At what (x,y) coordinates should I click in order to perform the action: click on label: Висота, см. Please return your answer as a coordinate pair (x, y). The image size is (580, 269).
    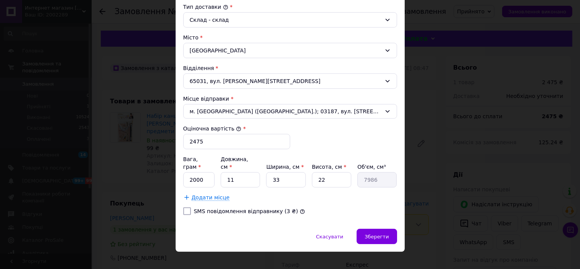
    Looking at the image, I should click on (329, 167).